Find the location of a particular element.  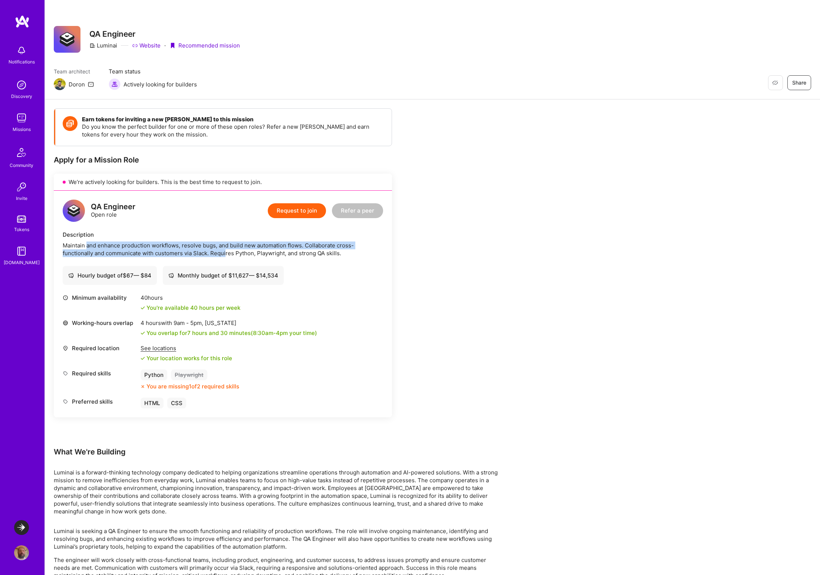

a: LaunchDarkly: Backend and Fullstack Support is located at coordinates (22, 527).